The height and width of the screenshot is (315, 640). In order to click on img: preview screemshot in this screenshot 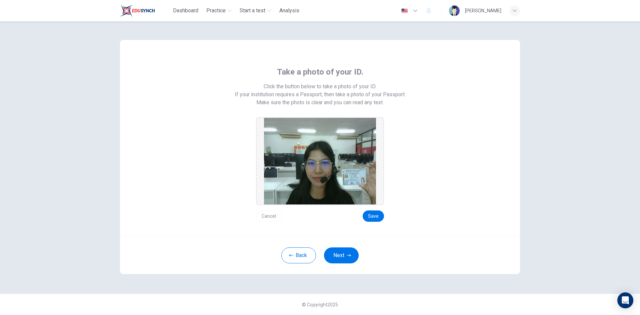, I will do `click(320, 161)`.